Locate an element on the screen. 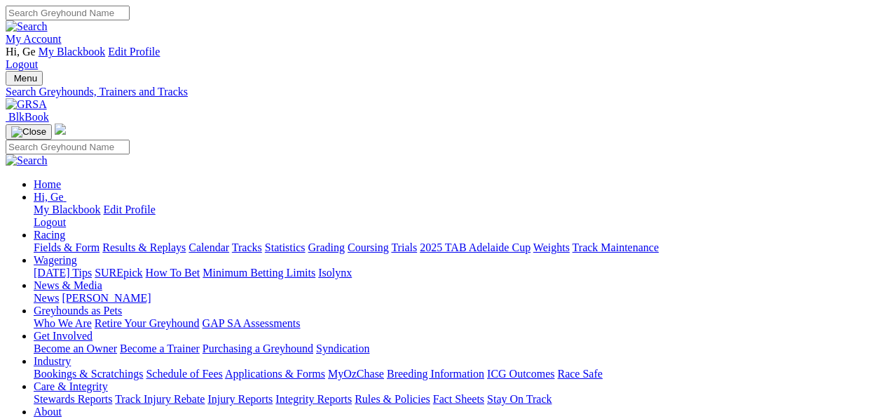  a: Race Safe is located at coordinates (580, 373).